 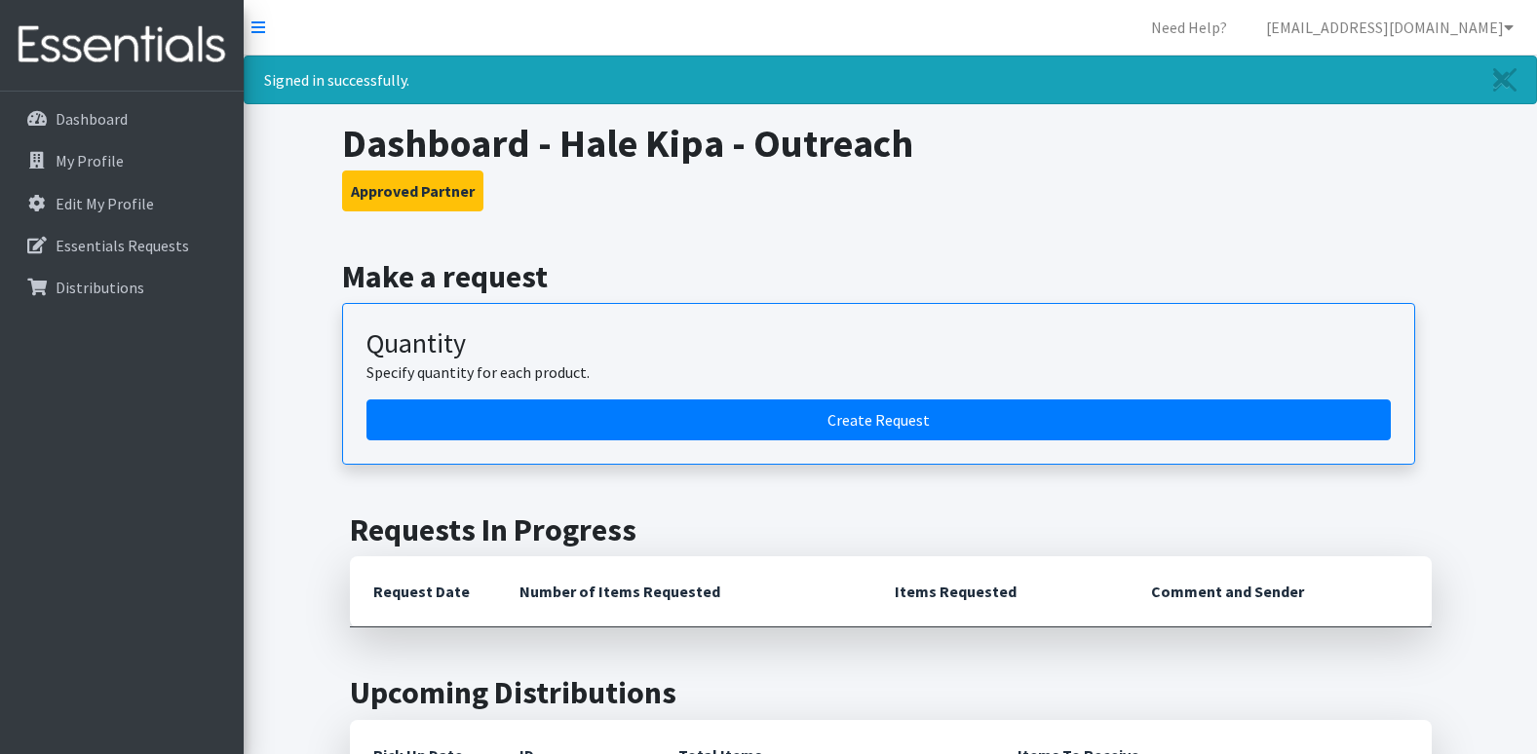 I want to click on a: Create a request by quantity, so click(x=878, y=420).